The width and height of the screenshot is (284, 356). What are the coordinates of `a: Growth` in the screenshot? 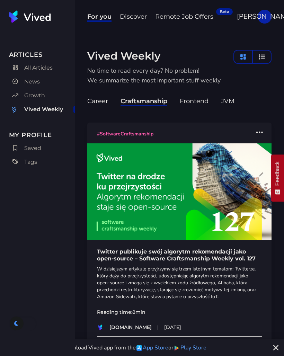 It's located at (42, 96).